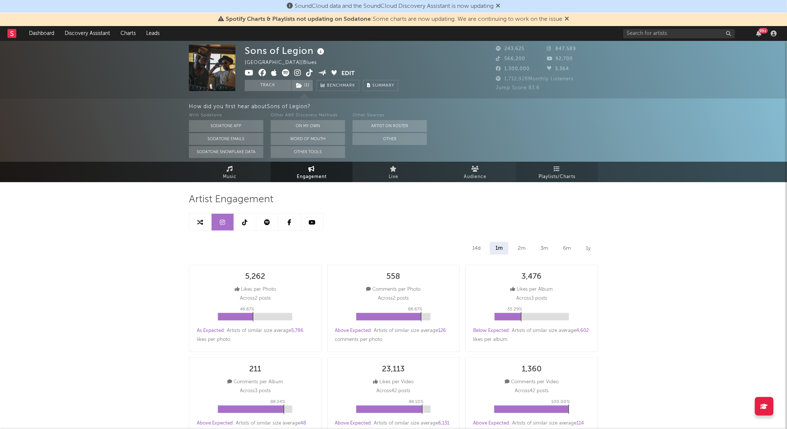 The width and height of the screenshot is (787, 429). Describe the element at coordinates (42, 33) in the screenshot. I see `a: Dashboard` at that location.